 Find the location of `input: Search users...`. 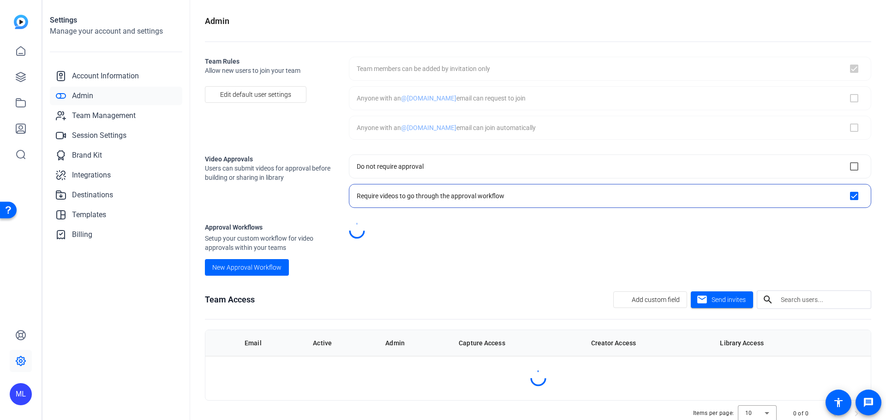

input: Search users... is located at coordinates (822, 300).